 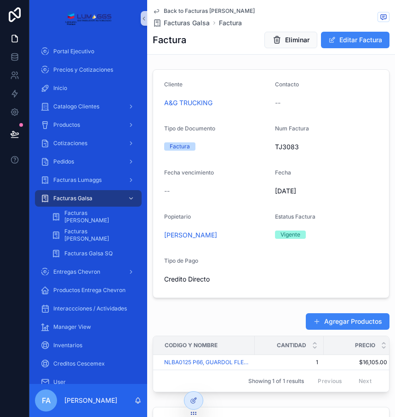 What do you see at coordinates (230, 23) in the screenshot?
I see `a: Factura` at bounding box center [230, 23].